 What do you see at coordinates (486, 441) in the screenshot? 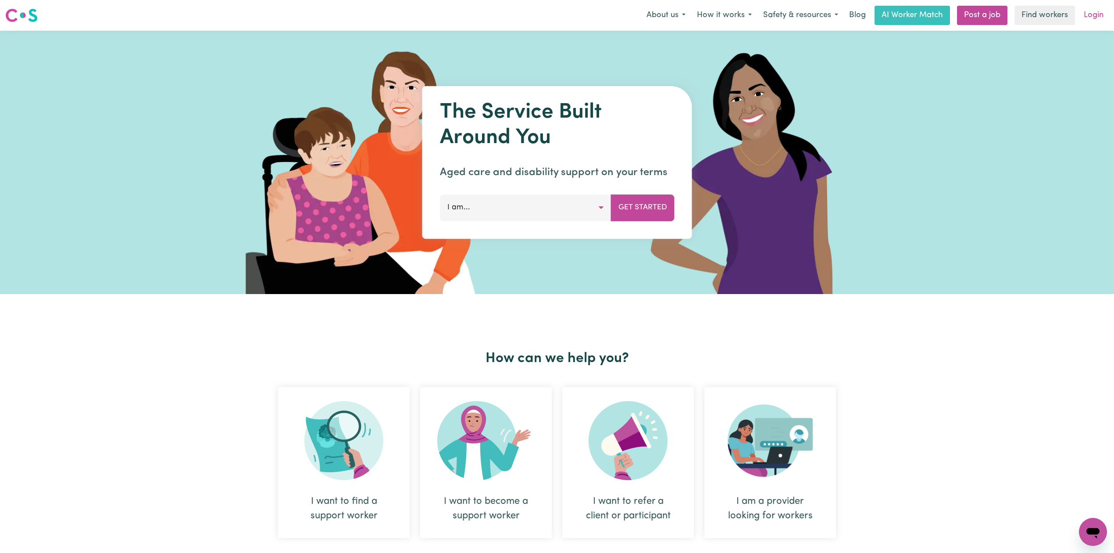
I see `img: Become Worker` at bounding box center [486, 441].